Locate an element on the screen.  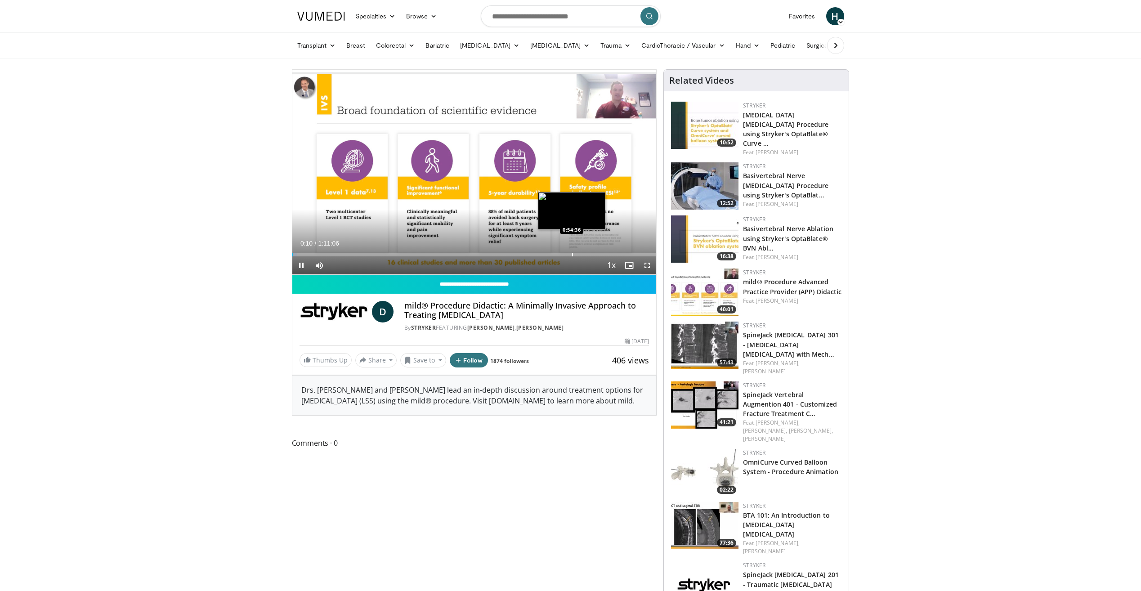
a: OmniCurve Curved Balloon System - Procedure Animation is located at coordinates (791, 467).